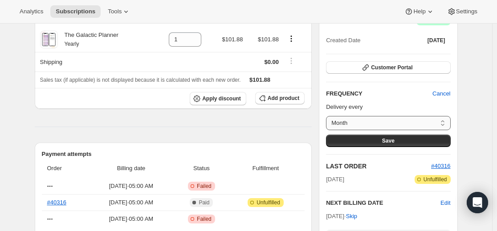  Describe the element at coordinates (88, 40) in the screenshot. I see `div: The Galactic Planner` at that location.